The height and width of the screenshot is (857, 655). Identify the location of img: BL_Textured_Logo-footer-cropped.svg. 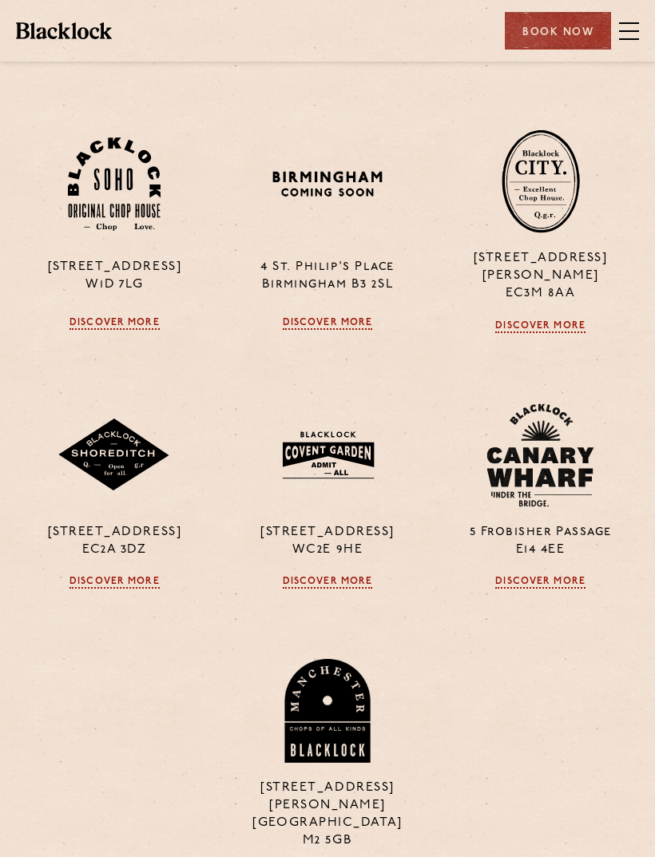
(64, 30).